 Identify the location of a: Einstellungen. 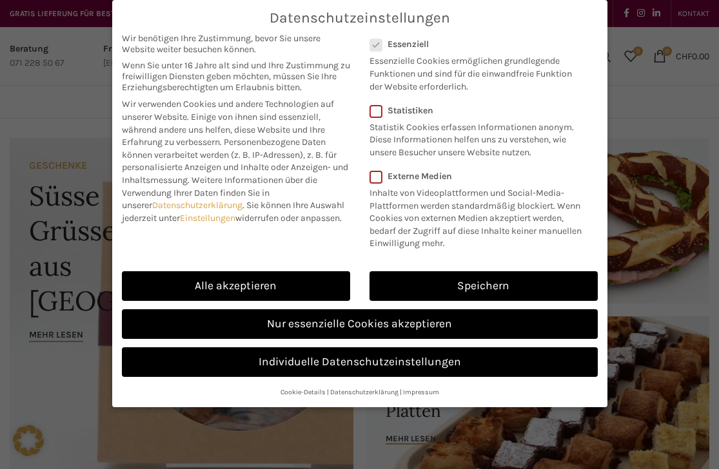
(208, 218).